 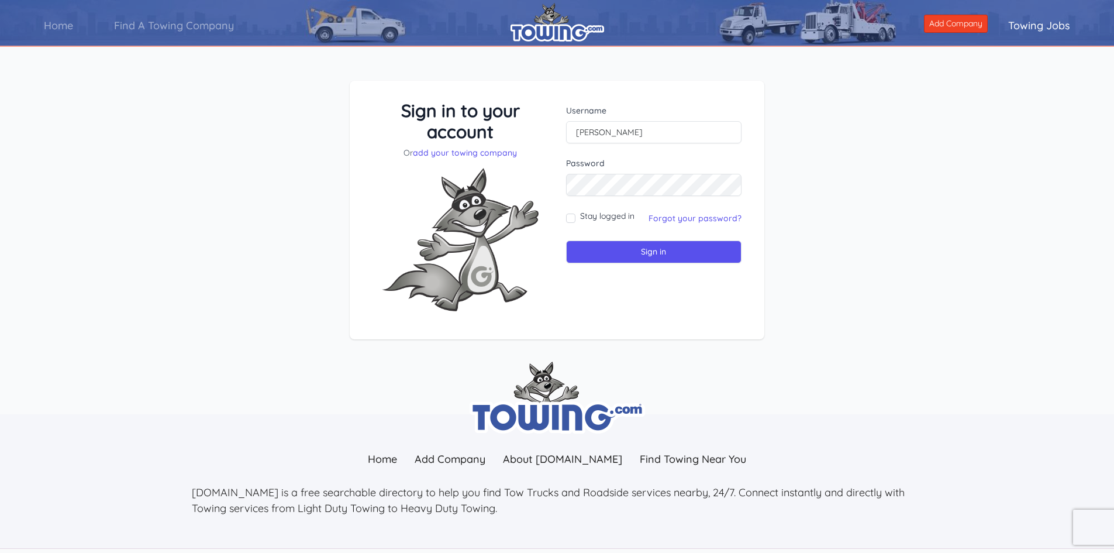 What do you see at coordinates (557, 22) in the screenshot?
I see `img: logo.png` at bounding box center [557, 22].